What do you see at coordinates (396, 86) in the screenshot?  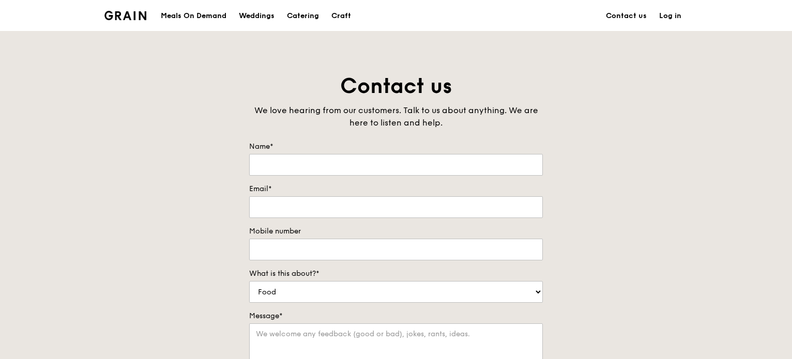 I see `h1: Contact us` at bounding box center [396, 86].